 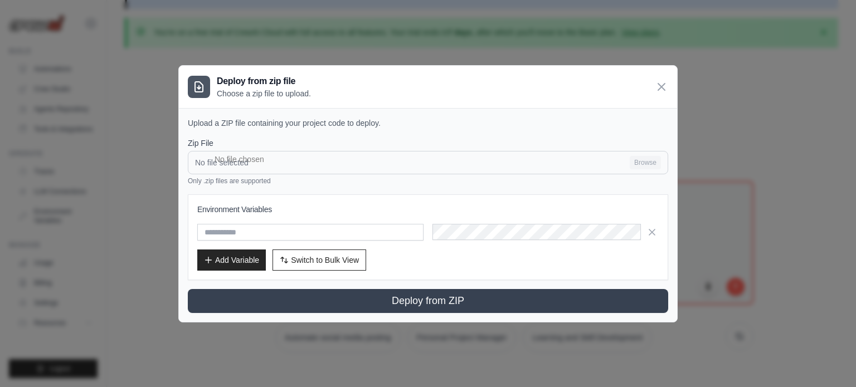 What do you see at coordinates (428, 163) in the screenshot?
I see `input: No file selected Browse` at bounding box center [428, 163].